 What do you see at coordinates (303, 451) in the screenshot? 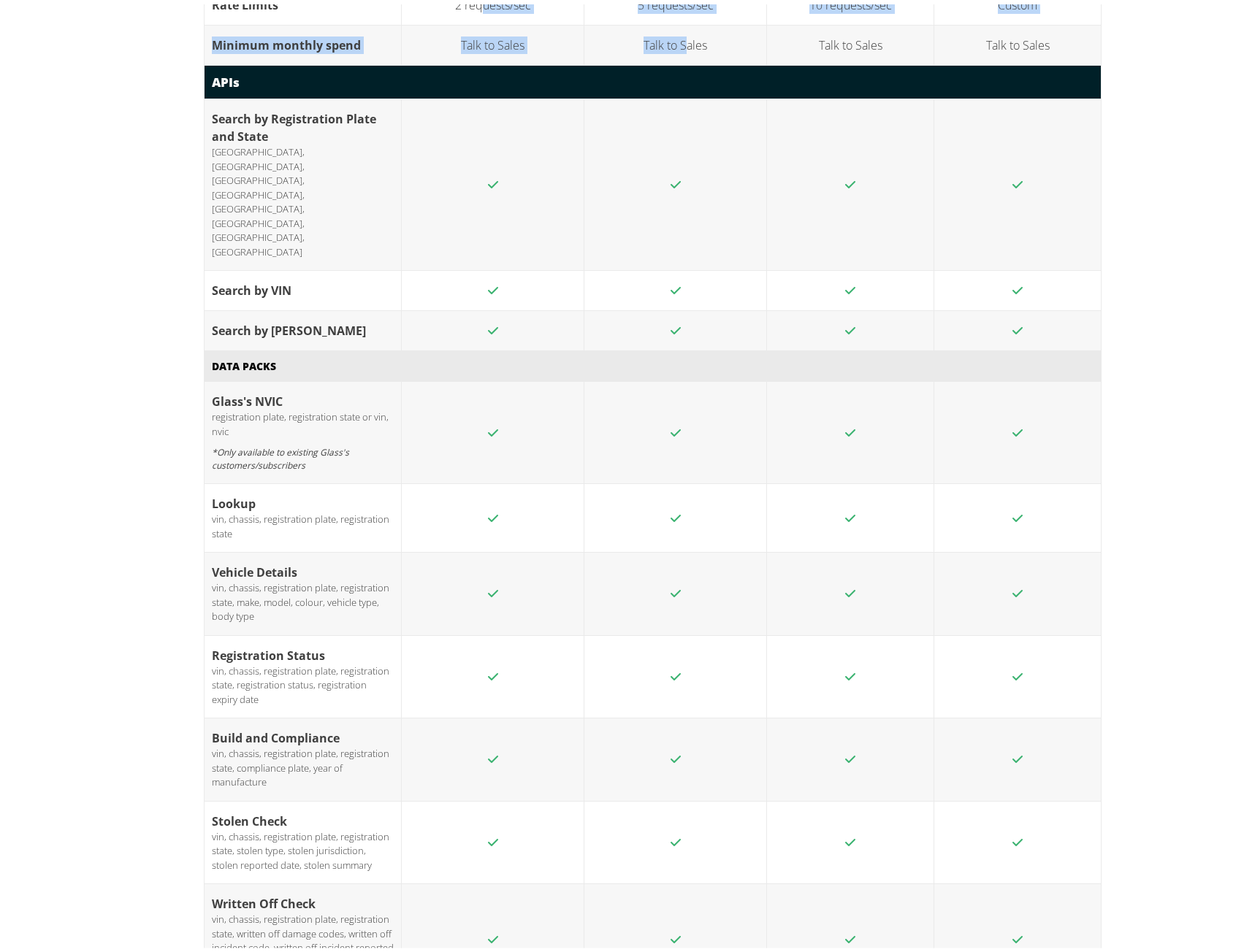
I see `div: *Only available to existing Glass's customers/subscribers` at bounding box center [303, 451].